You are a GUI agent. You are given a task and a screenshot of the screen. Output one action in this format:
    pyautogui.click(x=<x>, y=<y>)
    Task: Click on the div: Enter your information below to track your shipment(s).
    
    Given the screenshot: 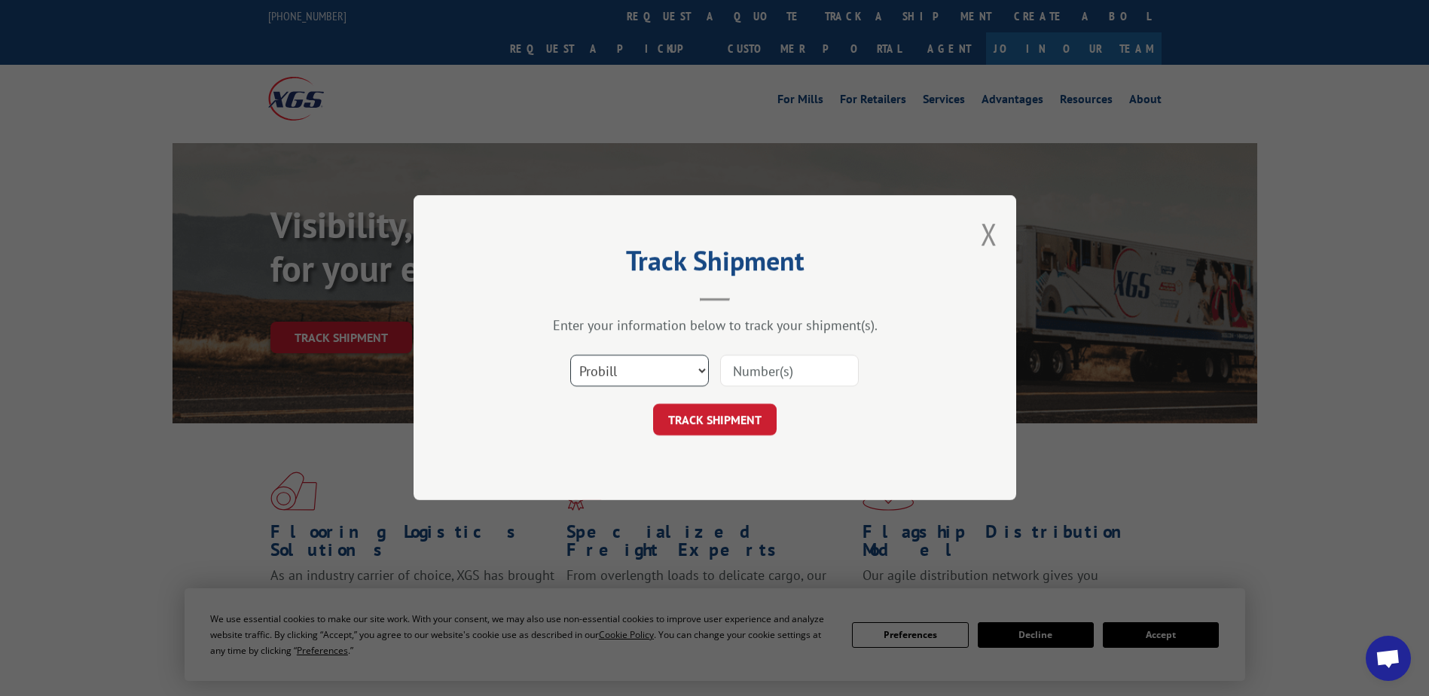 What is the action you would take?
    pyautogui.click(x=715, y=325)
    